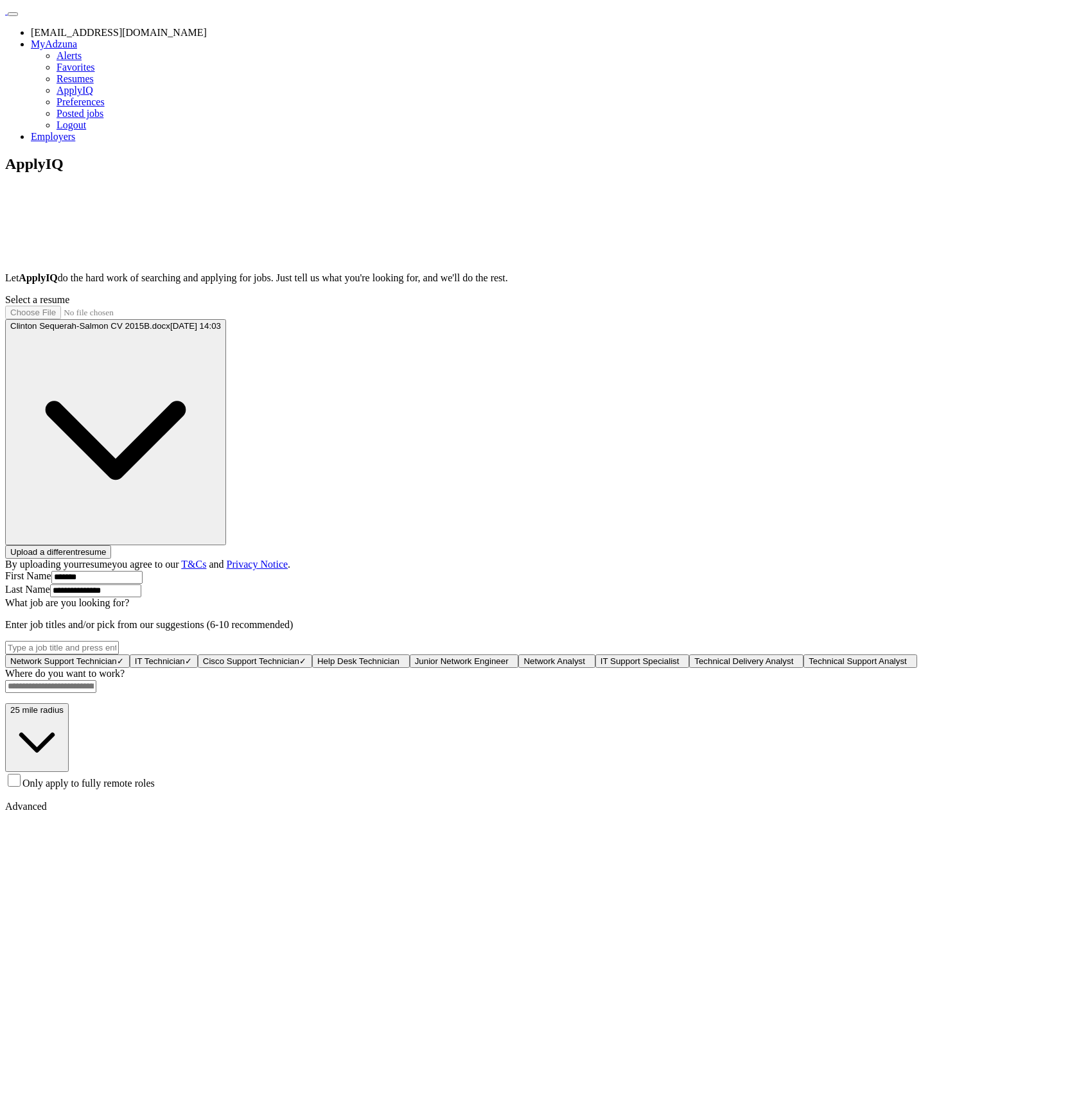 This screenshot has height=1120, width=1079. I want to click on button: IT Technician✓, so click(164, 661).